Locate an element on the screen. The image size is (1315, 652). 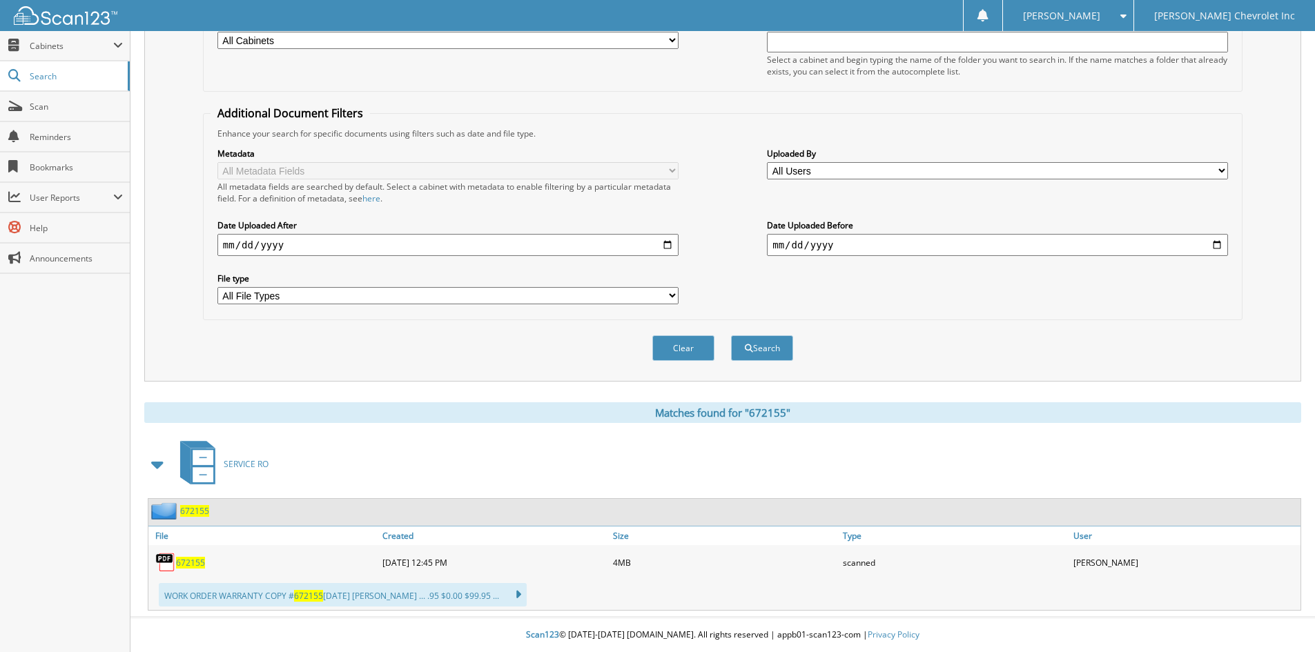
img: folder2.png is located at coordinates (166, 511).